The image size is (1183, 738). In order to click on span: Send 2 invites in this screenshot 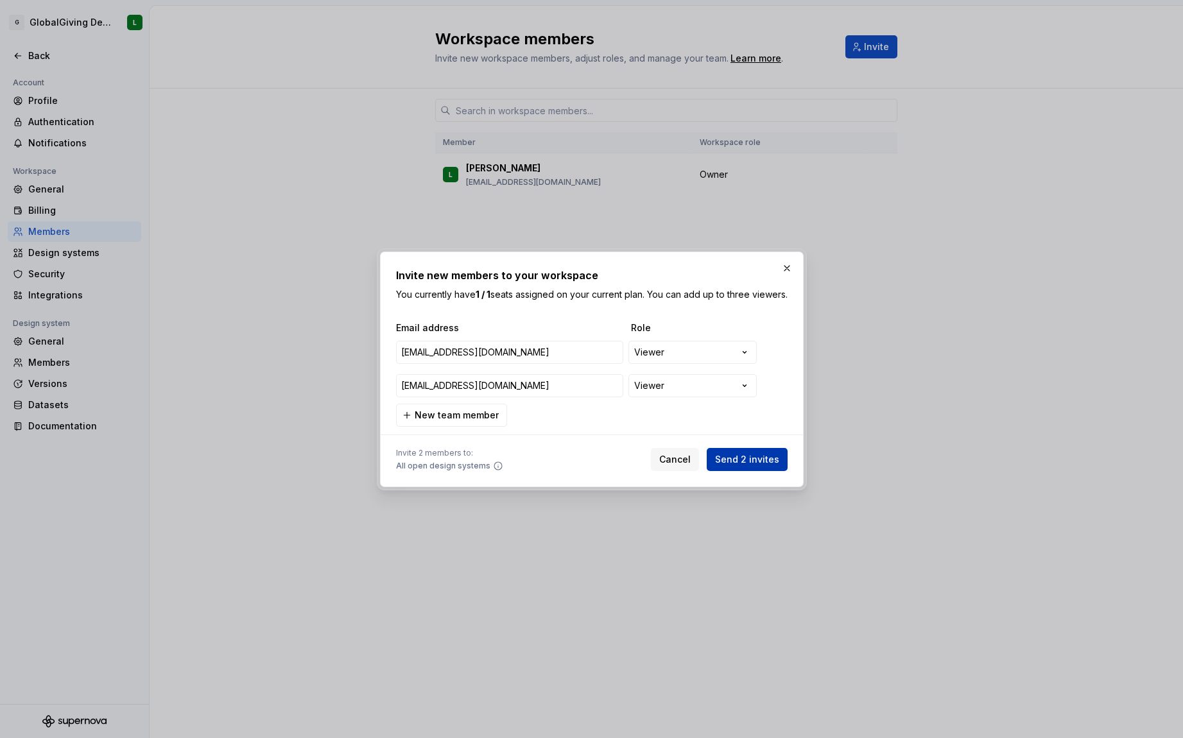, I will do `click(747, 460)`.